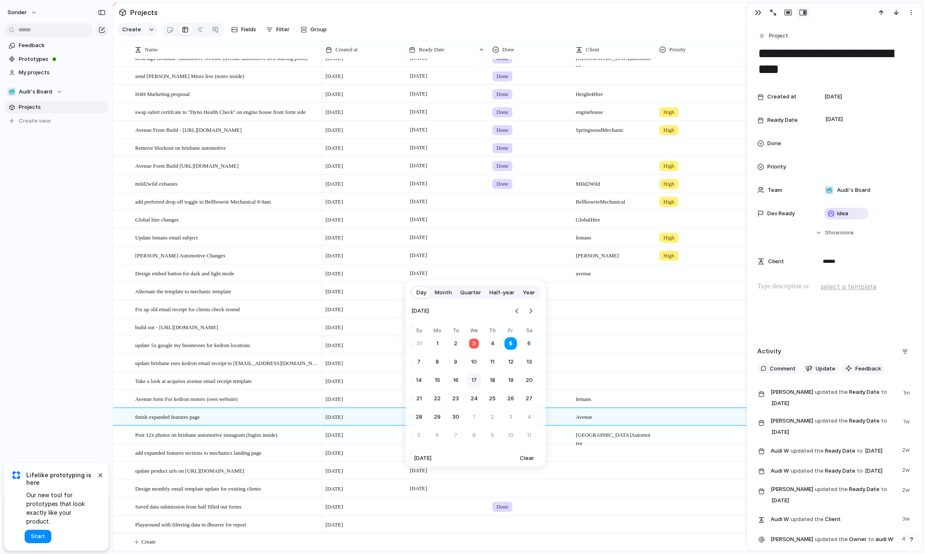 The image size is (925, 554). Describe the element at coordinates (492, 417) in the screenshot. I see `button: Thursday, October 2nd, 2025` at that location.